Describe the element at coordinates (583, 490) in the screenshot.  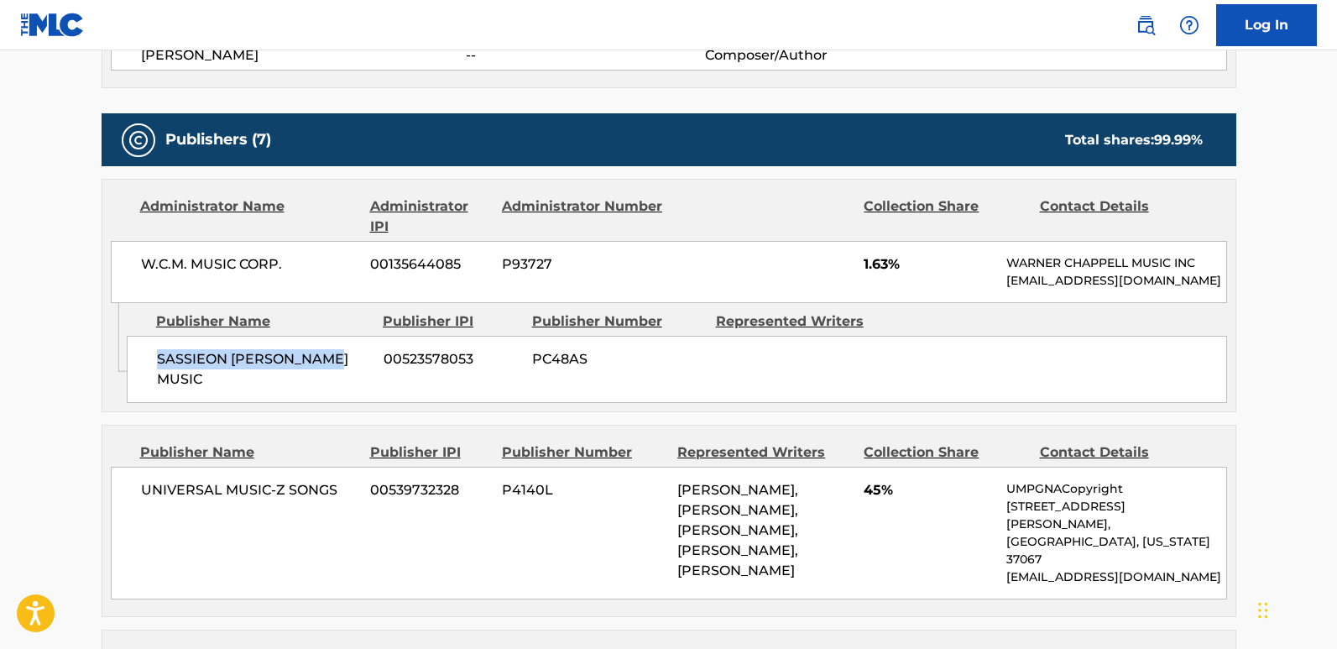
I see `span: P4140L` at that location.